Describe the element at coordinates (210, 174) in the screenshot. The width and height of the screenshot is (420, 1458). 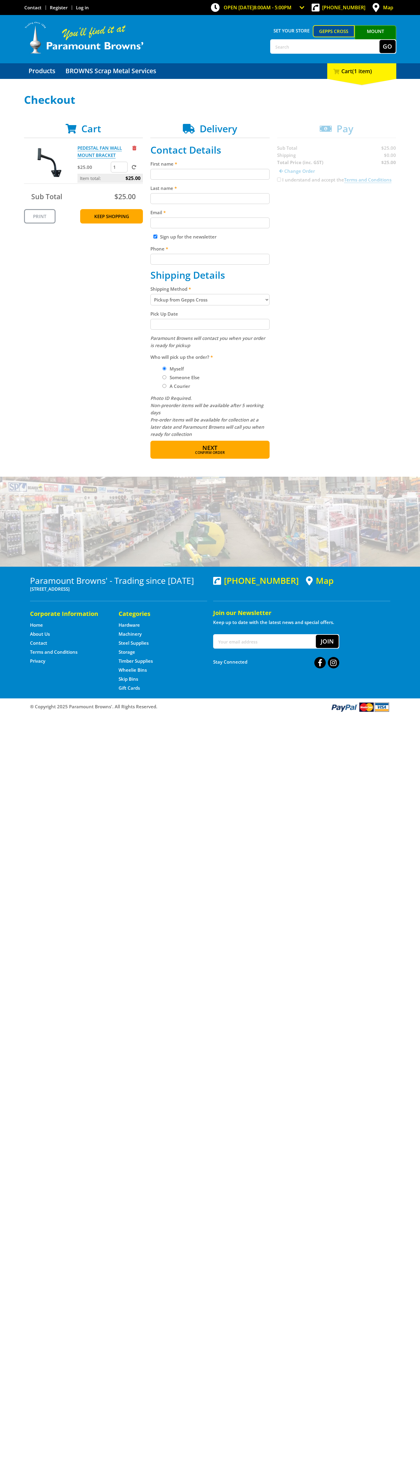
I see `input: Please enter your first name.` at that location.